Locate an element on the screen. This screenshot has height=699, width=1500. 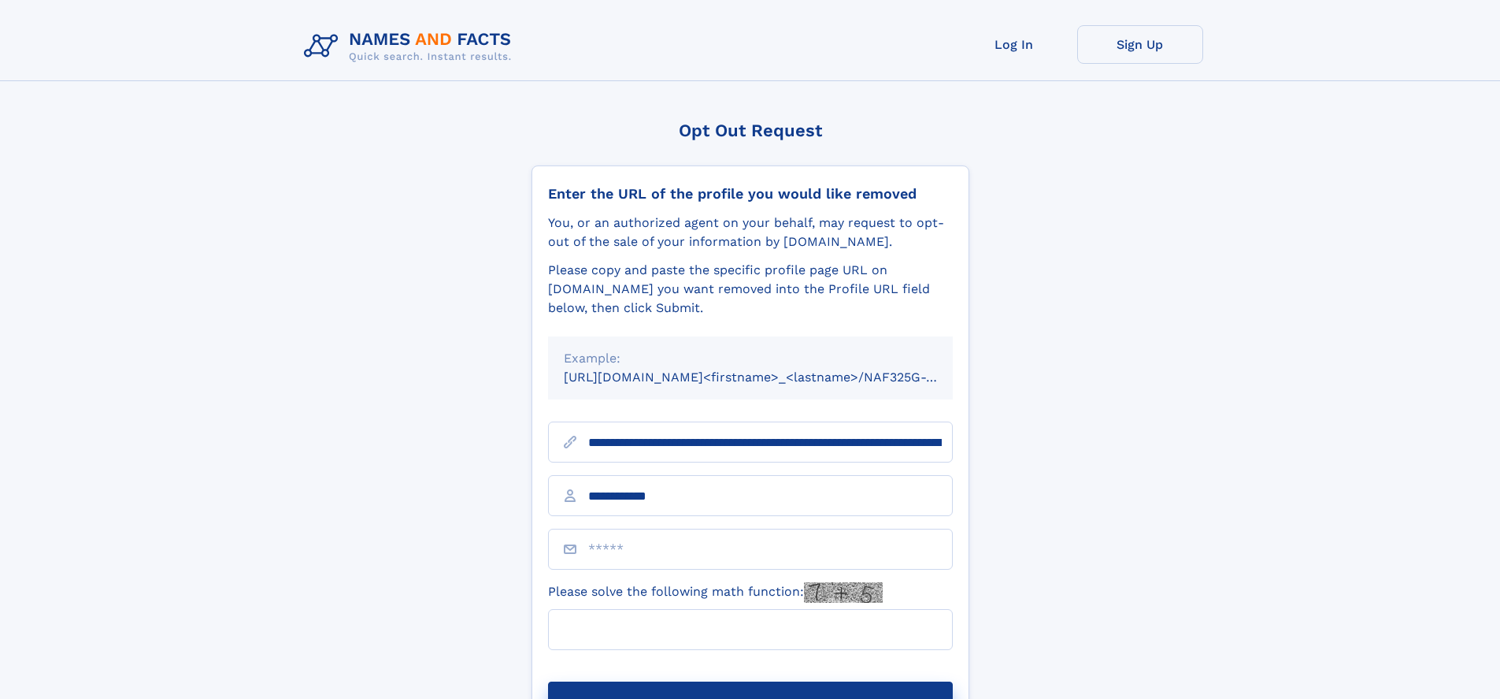
div: Enter the URL of the profile you would like removed is located at coordinates (751, 194).